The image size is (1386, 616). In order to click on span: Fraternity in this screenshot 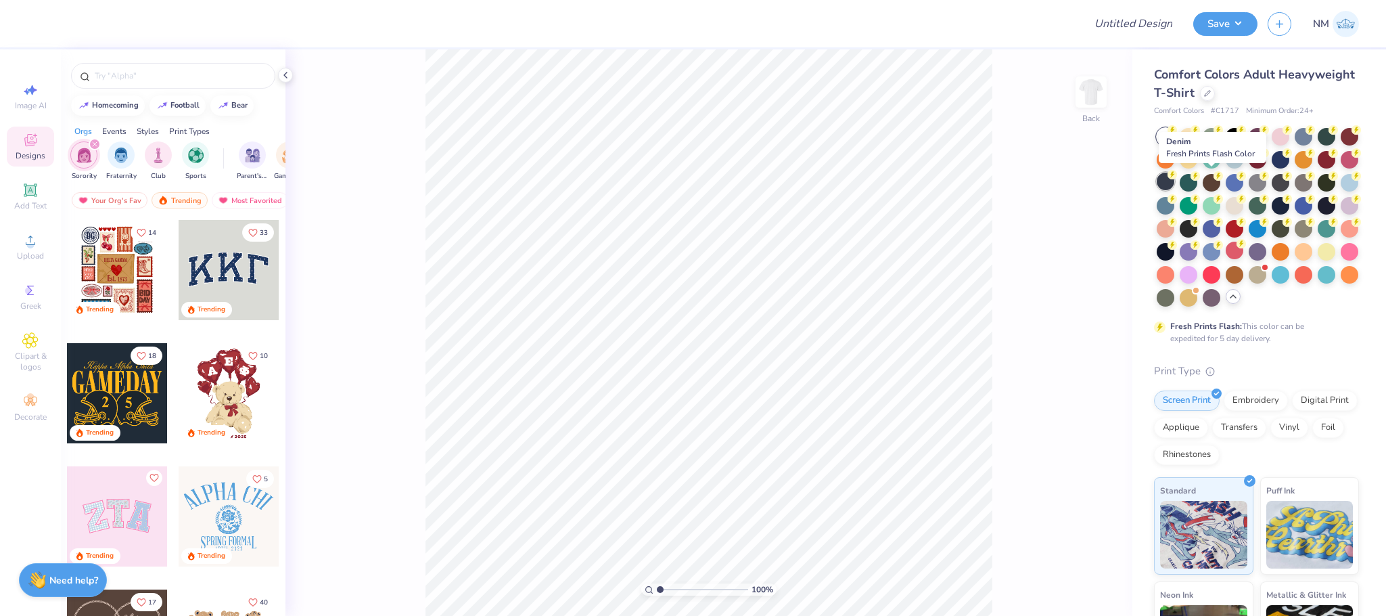, I will do `click(121, 176)`.